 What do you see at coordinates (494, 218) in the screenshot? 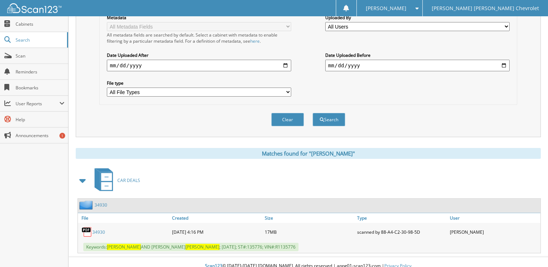
I see `a: User` at bounding box center [494, 218].